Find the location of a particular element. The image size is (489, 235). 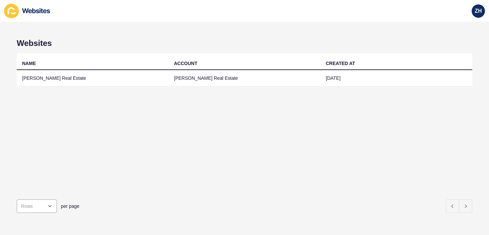

span: ZH is located at coordinates (478, 11).